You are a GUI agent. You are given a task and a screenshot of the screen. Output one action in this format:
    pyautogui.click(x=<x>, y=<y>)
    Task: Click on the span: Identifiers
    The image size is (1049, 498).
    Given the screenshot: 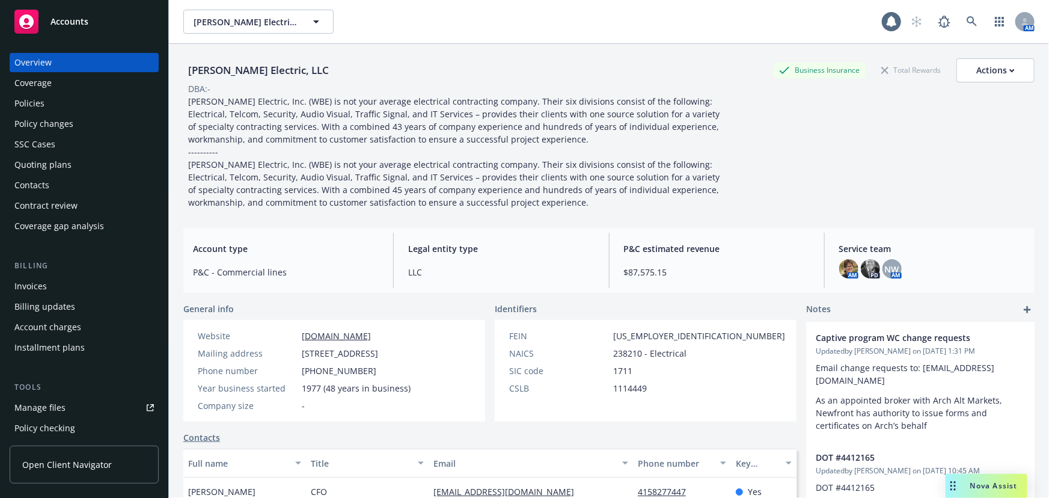 What is the action you would take?
    pyautogui.click(x=516, y=308)
    